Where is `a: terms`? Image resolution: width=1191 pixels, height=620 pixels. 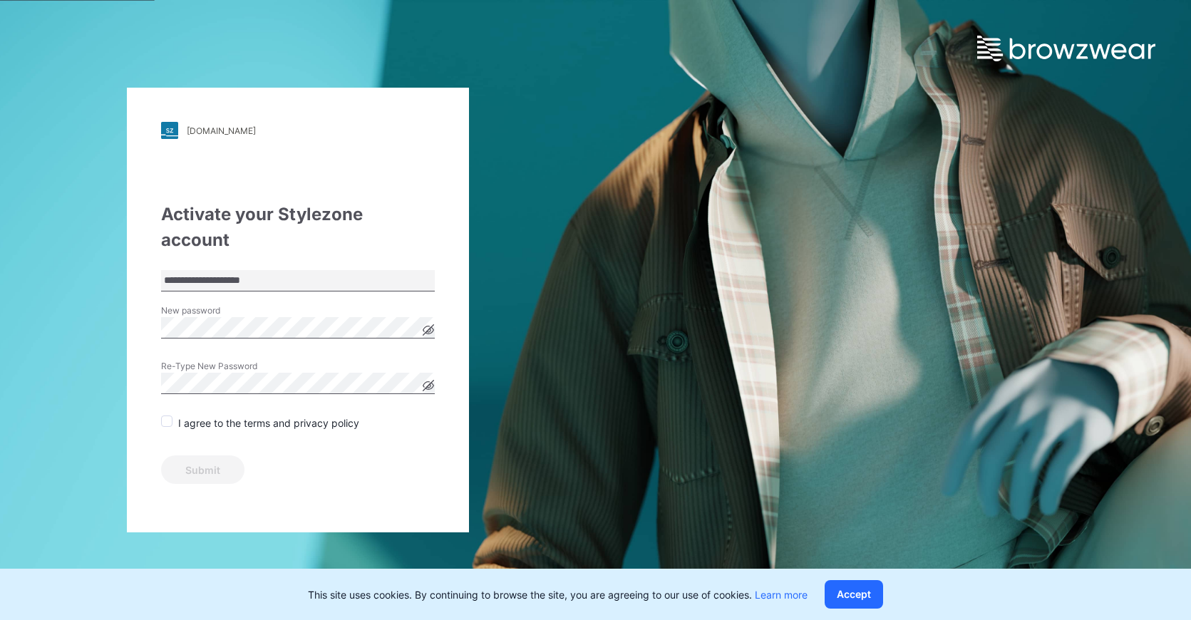
a: terms is located at coordinates (257, 423).